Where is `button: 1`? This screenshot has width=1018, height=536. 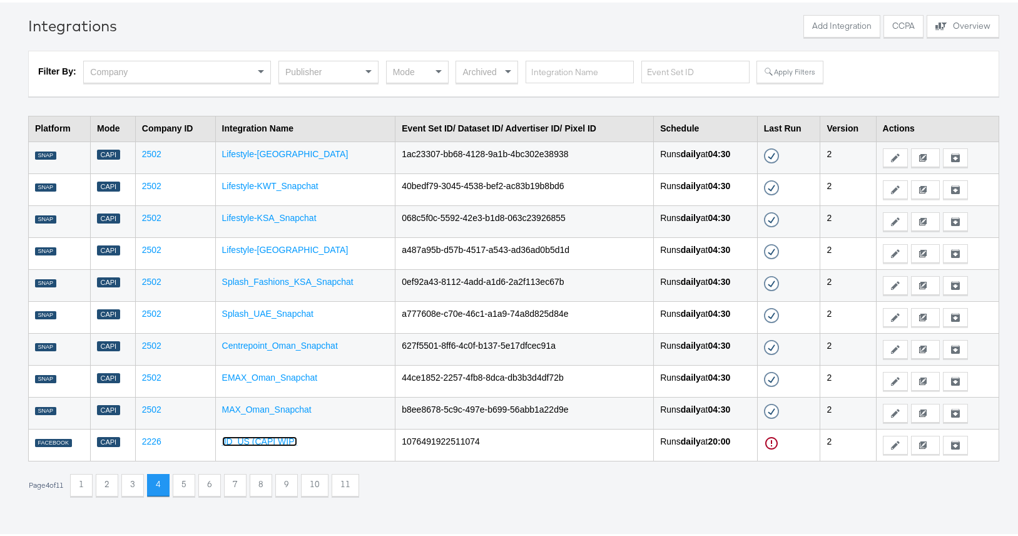 button: 1 is located at coordinates (81, 482).